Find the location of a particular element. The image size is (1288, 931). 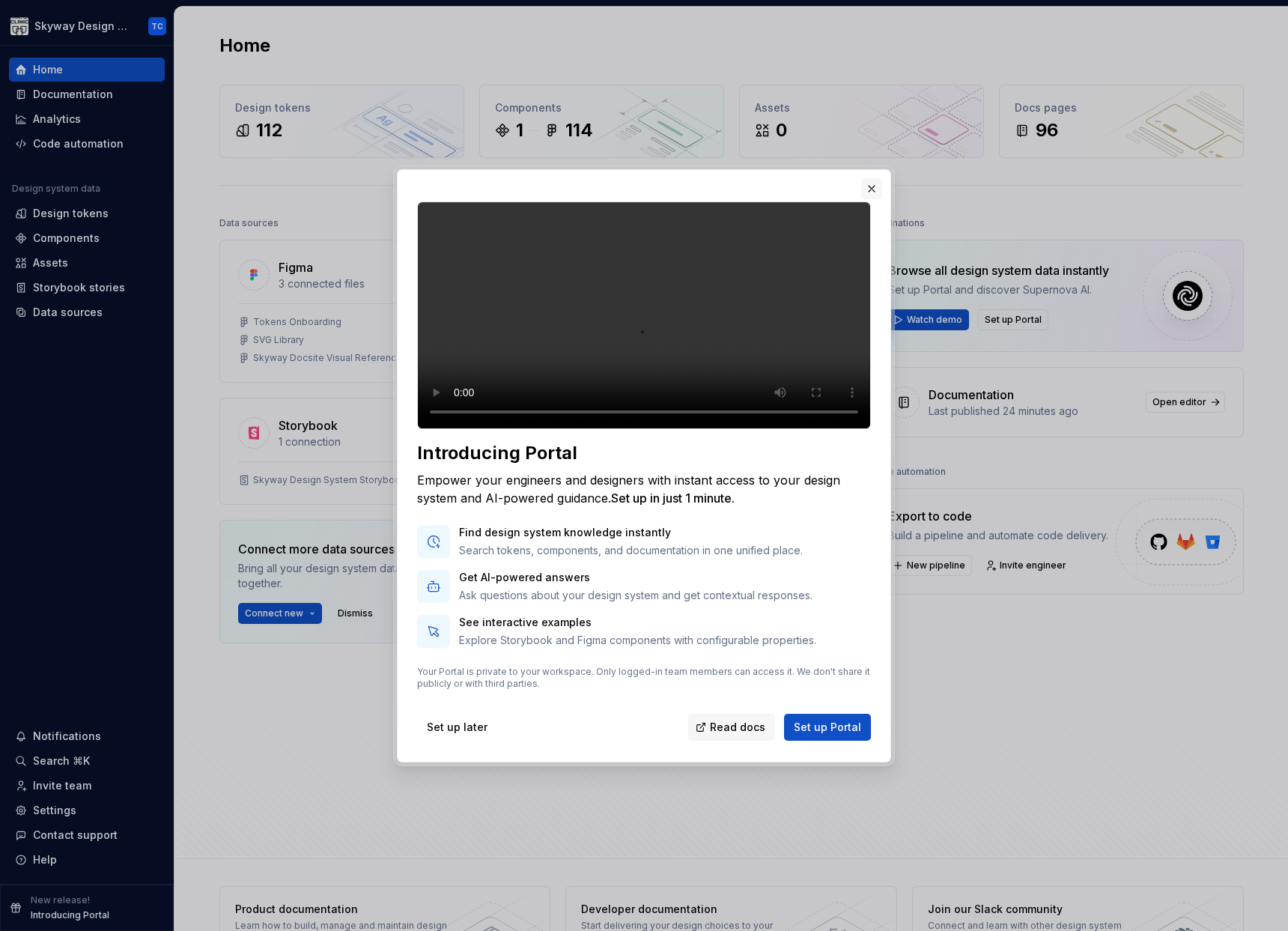

p: Search tokens, components, and documentation in one unified place. is located at coordinates (631, 550).